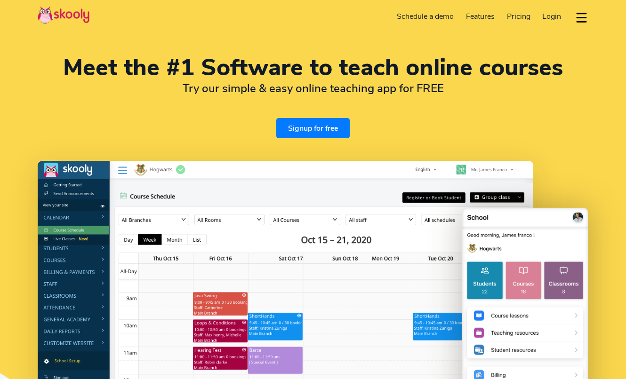 The image size is (626, 379). I want to click on a: Schedule a demo, so click(425, 16).